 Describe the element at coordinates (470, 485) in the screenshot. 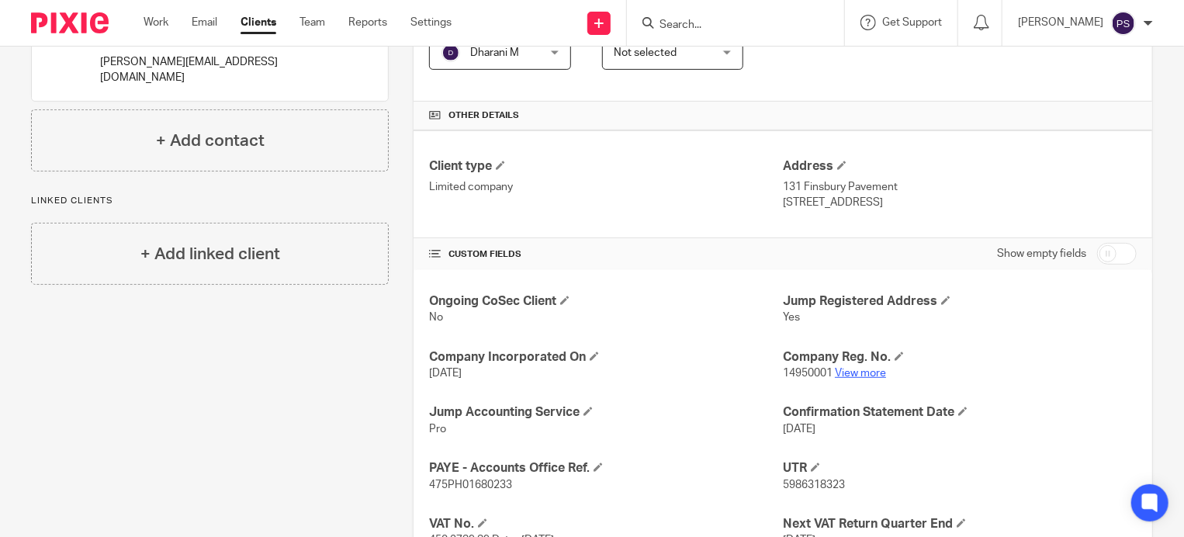

I see `span: 475PH01680233` at that location.